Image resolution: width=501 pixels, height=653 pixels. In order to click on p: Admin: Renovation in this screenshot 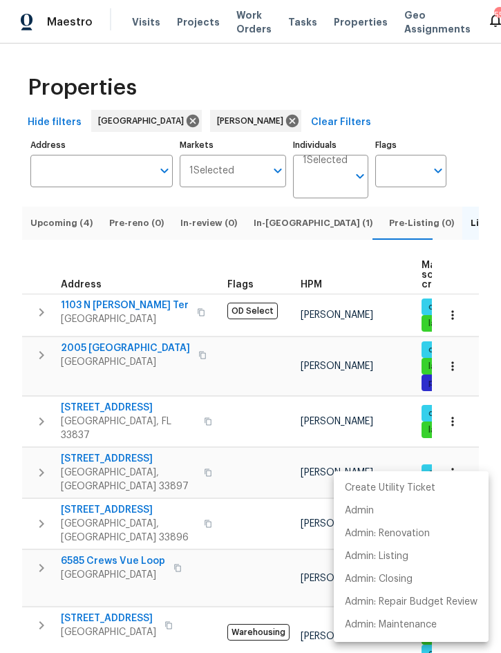, I will do `click(387, 533)`.